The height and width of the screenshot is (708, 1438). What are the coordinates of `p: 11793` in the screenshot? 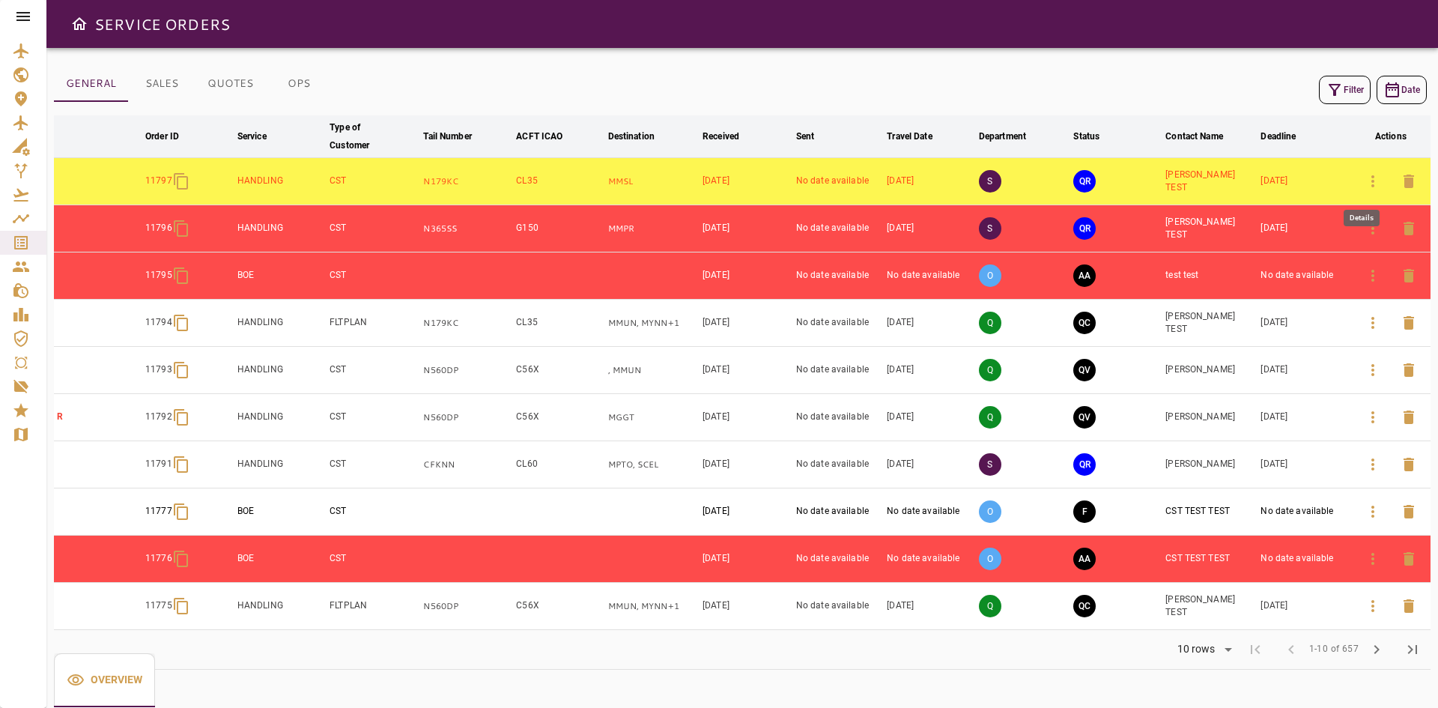 It's located at (159, 369).